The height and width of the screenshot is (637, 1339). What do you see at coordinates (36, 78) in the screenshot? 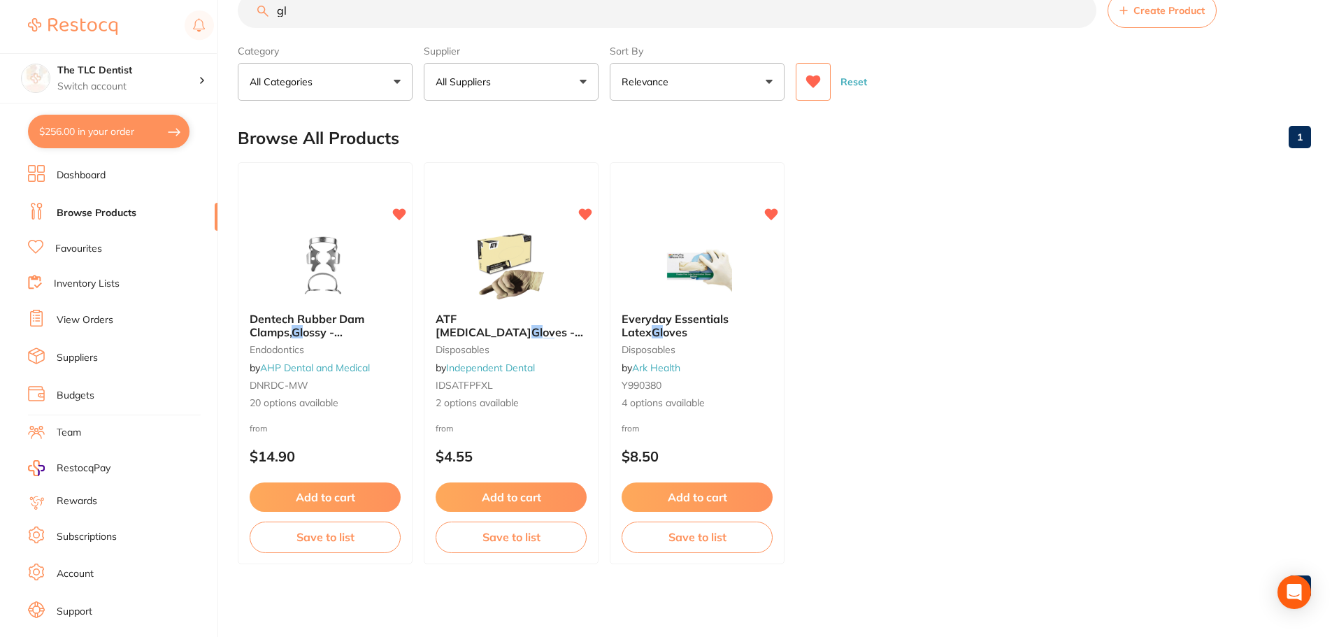
I see `img: The TLC Dentist` at bounding box center [36, 78].